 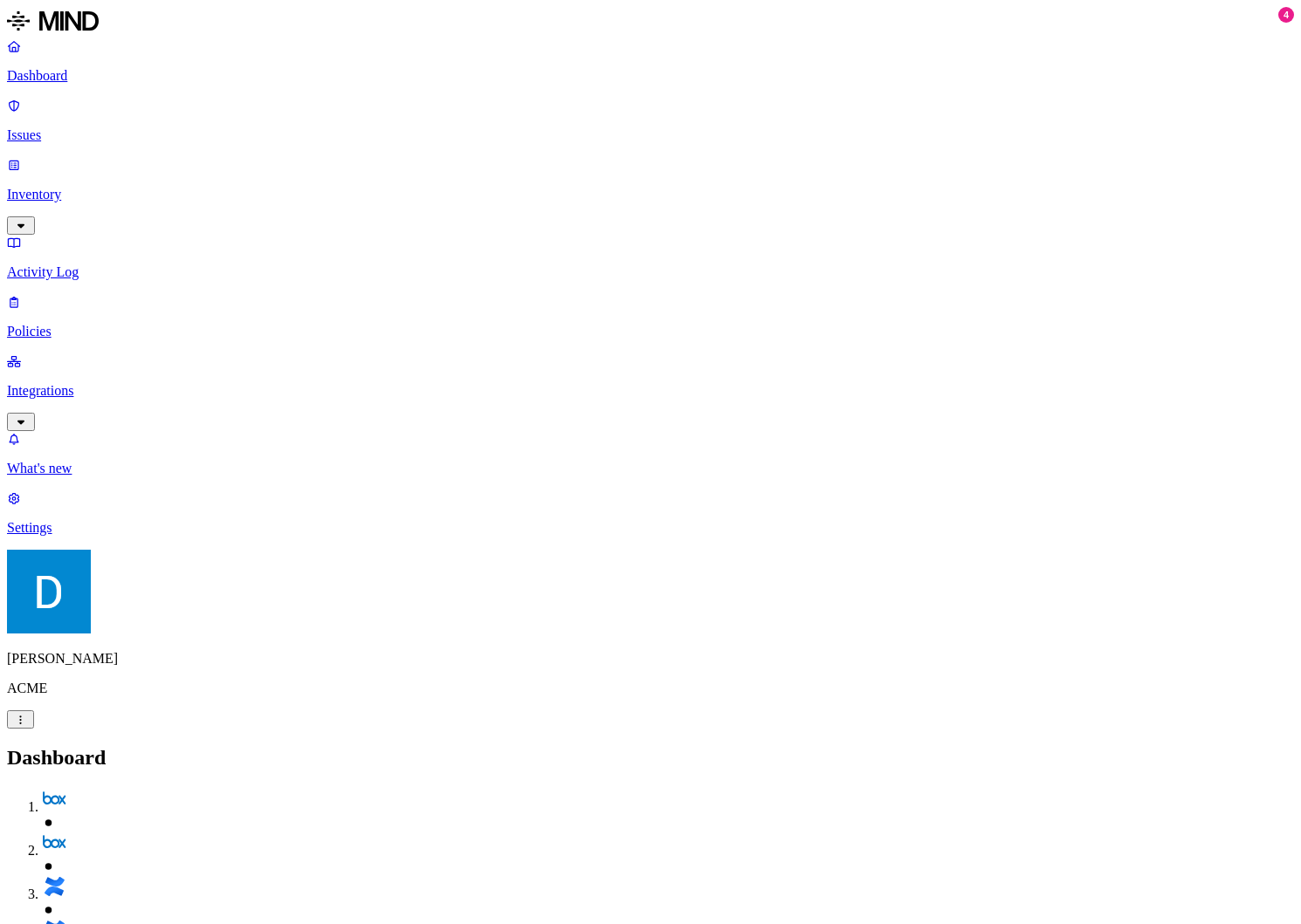 What do you see at coordinates (650, 61) in the screenshot?
I see `a: Dashboard` at bounding box center [650, 61].